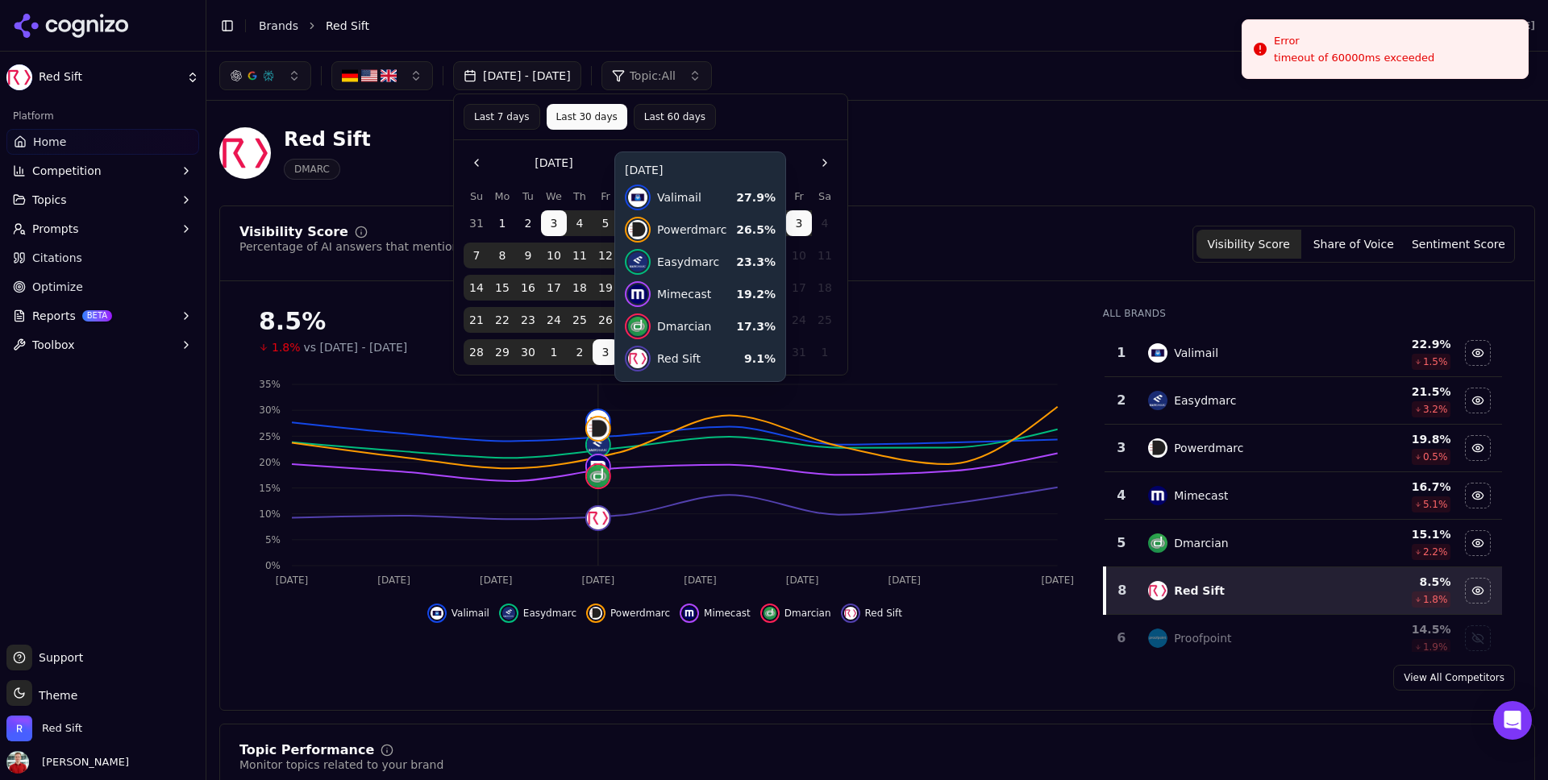 The image size is (1548, 780). I want to click on button: Hide dmarcian data, so click(1478, 543).